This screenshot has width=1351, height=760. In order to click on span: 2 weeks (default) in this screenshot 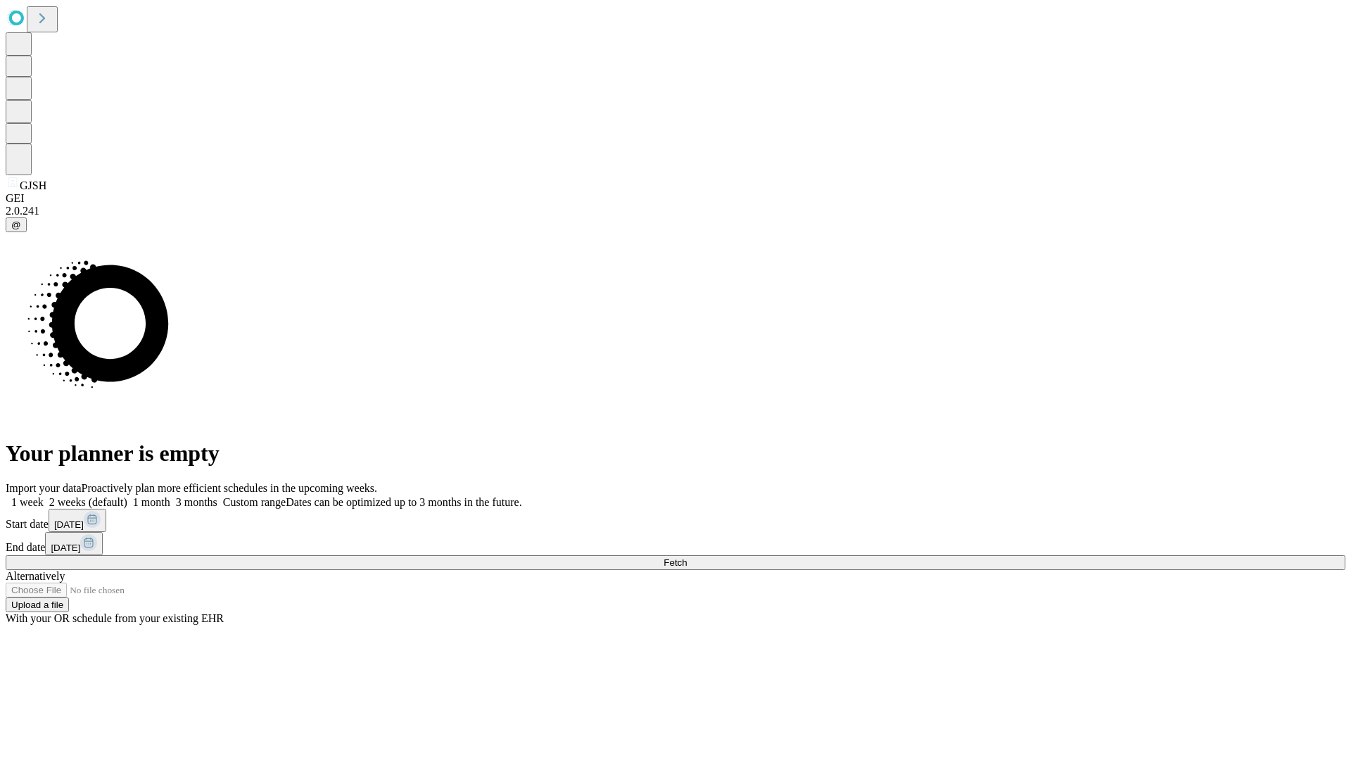, I will do `click(88, 502)`.